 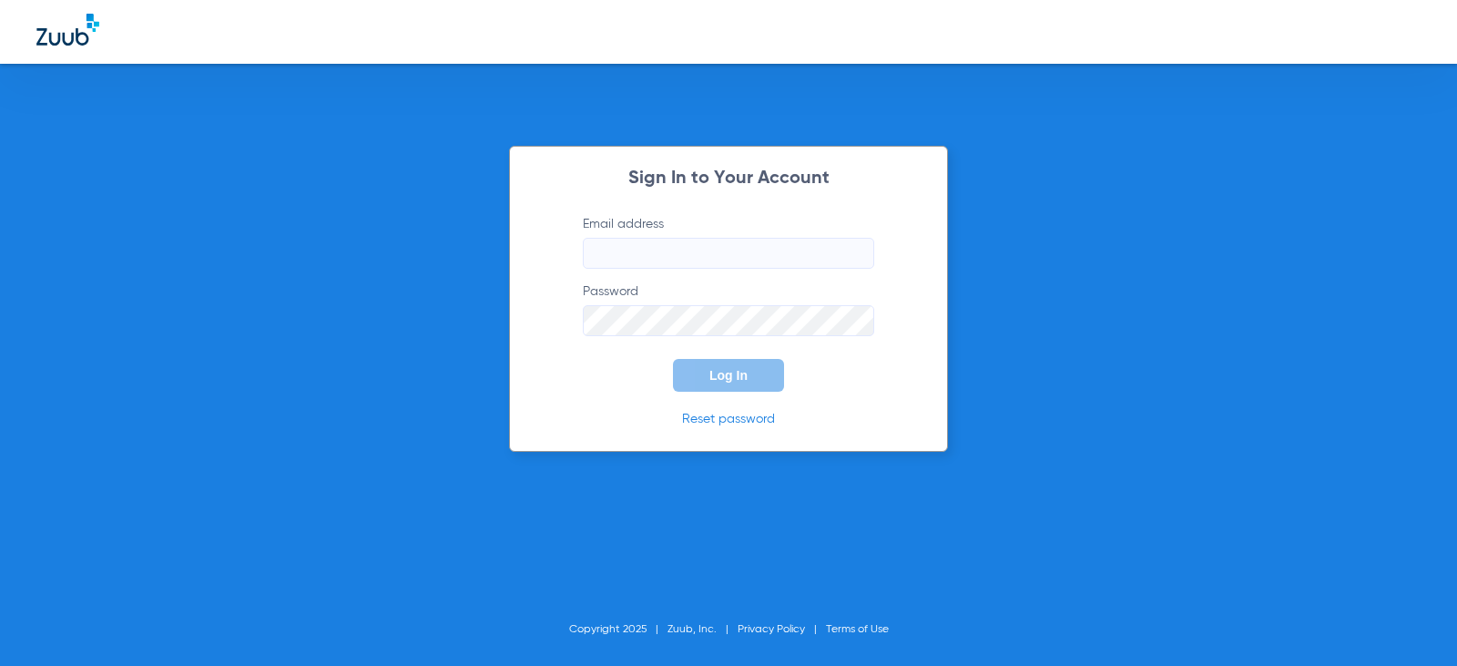 I want to click on li: Zuub, Inc., so click(x=702, y=629).